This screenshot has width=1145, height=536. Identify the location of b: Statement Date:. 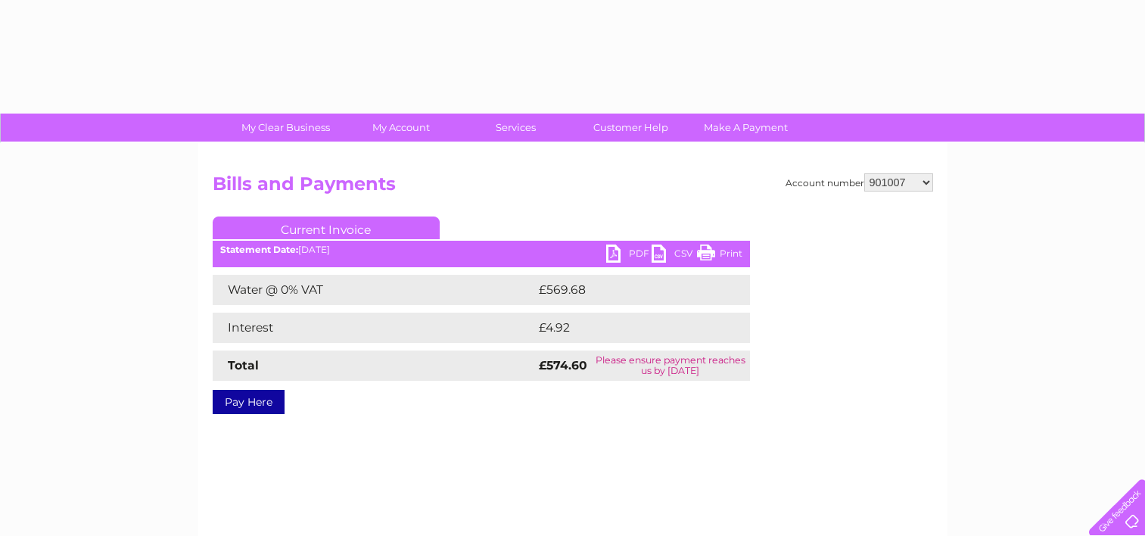
(259, 249).